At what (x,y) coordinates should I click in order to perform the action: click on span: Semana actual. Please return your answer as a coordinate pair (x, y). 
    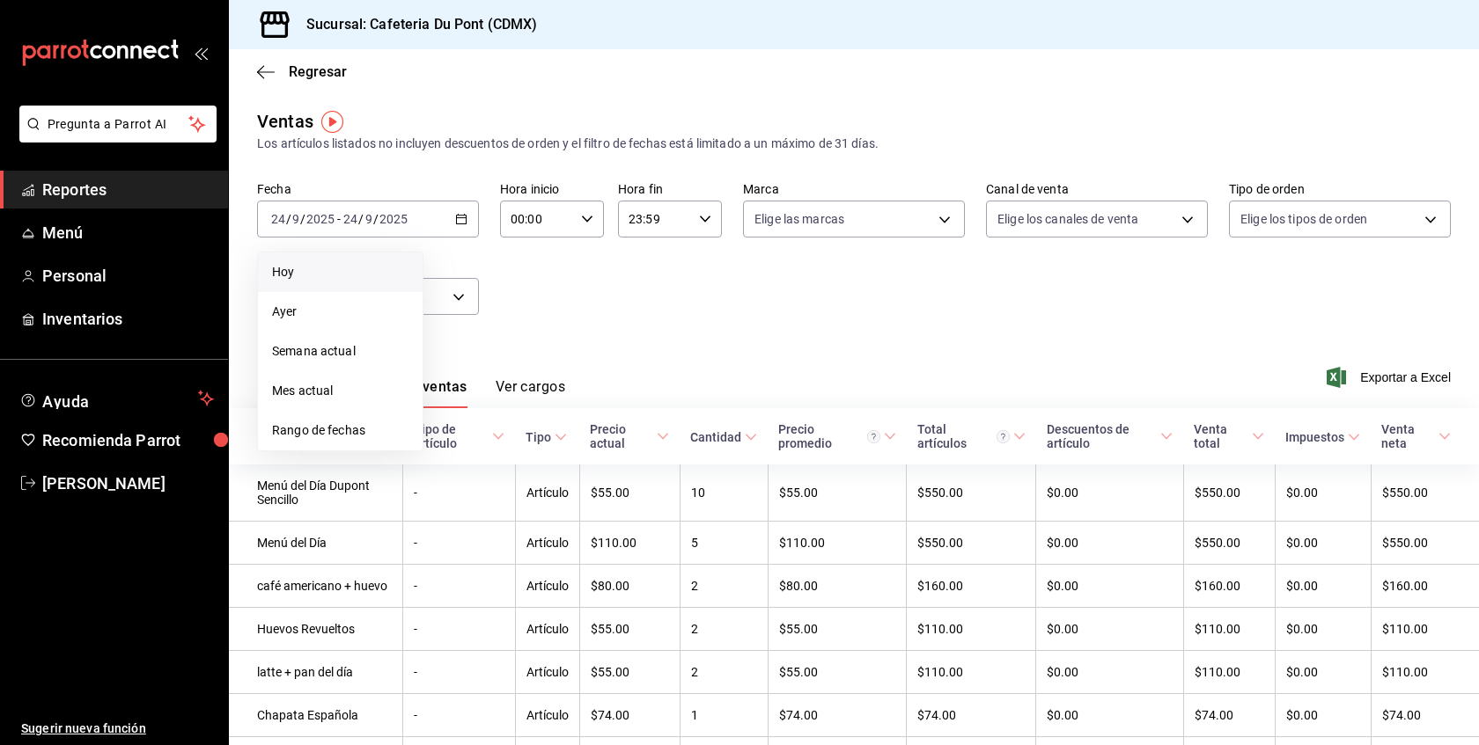
    Looking at the image, I should click on (340, 351).